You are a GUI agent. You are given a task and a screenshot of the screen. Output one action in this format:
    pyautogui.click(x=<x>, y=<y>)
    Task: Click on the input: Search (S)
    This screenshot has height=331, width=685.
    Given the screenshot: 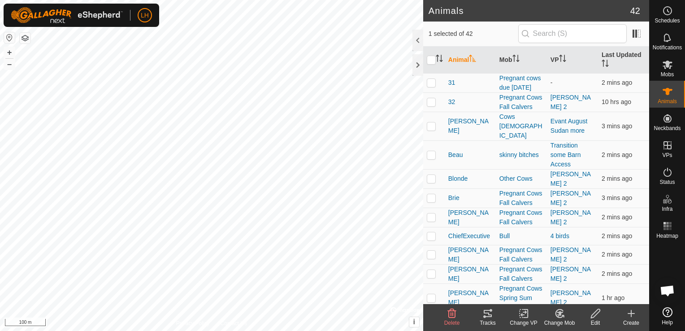 What is the action you would take?
    pyautogui.click(x=572, y=34)
    